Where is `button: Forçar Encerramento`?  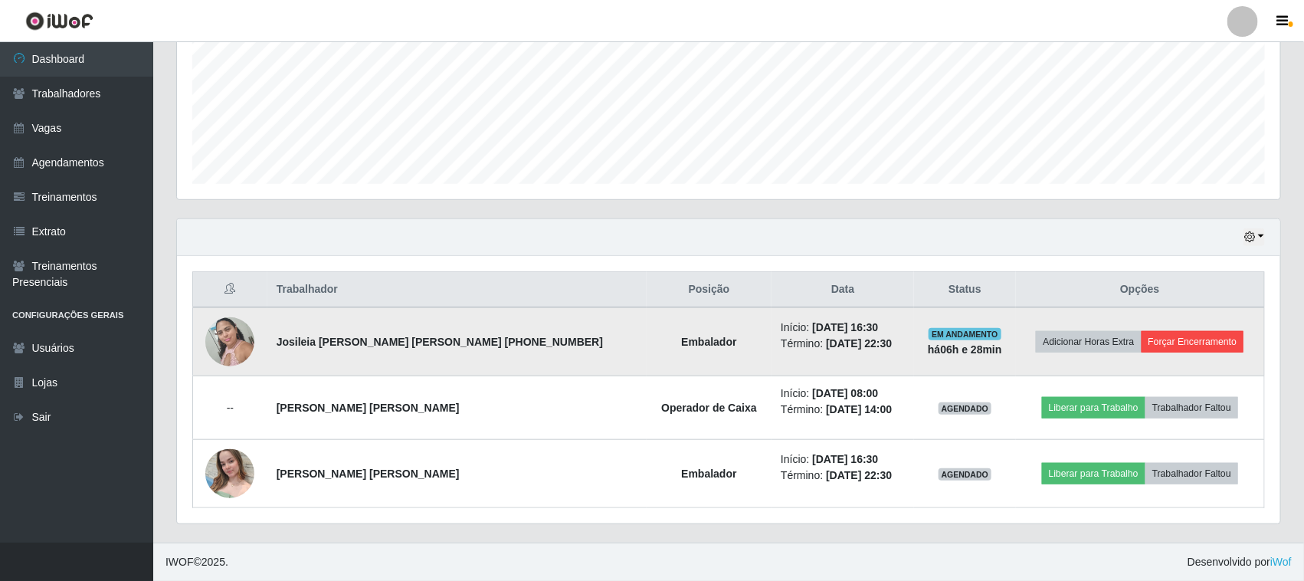
button: Forçar Encerramento is located at coordinates (1193, 342).